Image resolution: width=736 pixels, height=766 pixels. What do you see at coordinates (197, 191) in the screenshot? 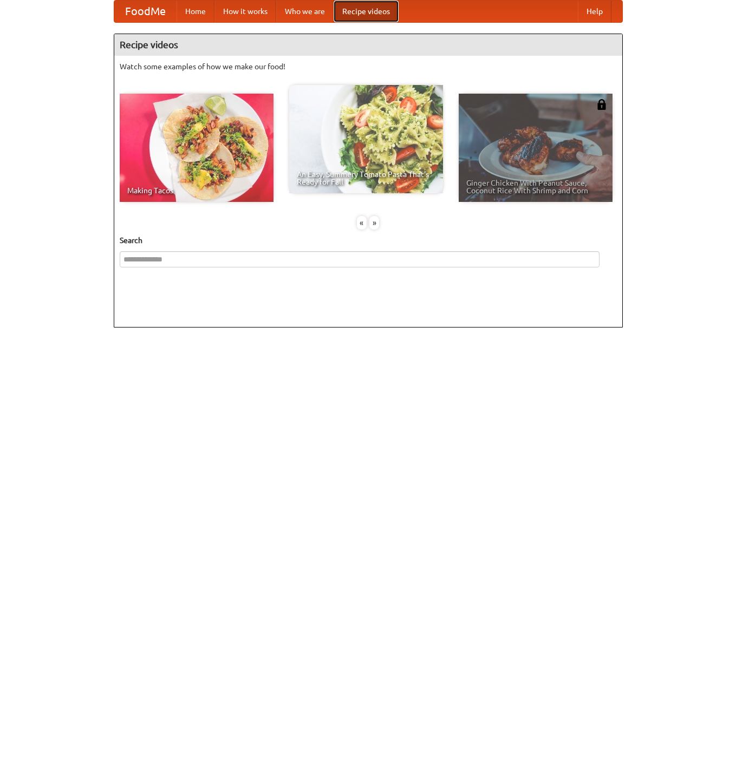
I see `span: Making Tacos` at bounding box center [197, 191].